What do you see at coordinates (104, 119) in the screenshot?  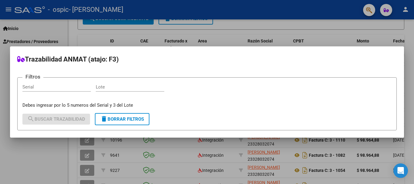 I see `mat-icon: delete` at bounding box center [104, 119].